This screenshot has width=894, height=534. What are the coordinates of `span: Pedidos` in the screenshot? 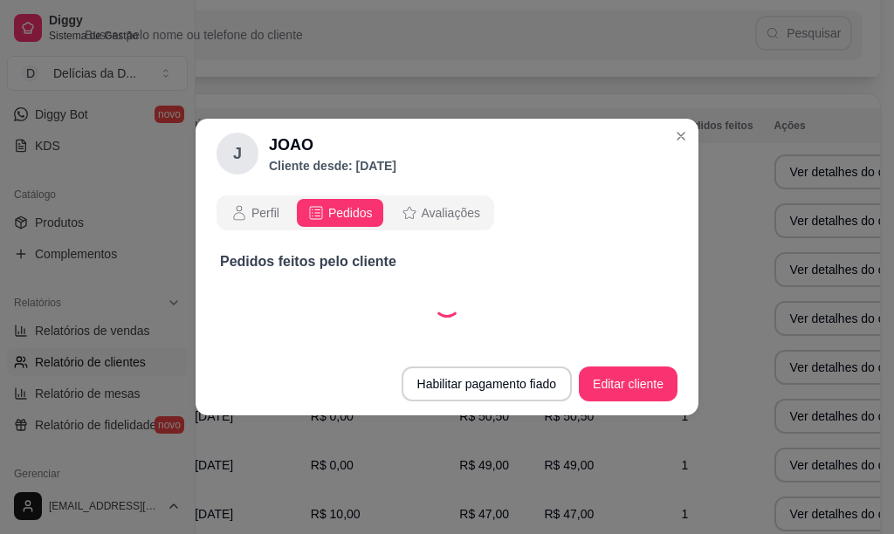 It's located at (350, 213).